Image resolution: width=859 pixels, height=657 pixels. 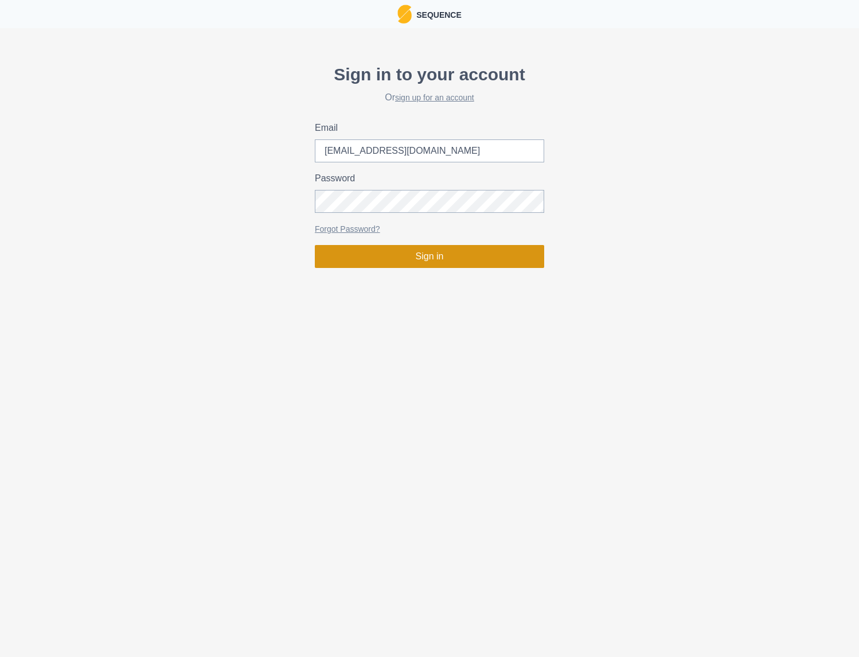 I want to click on label: Email, so click(x=426, y=128).